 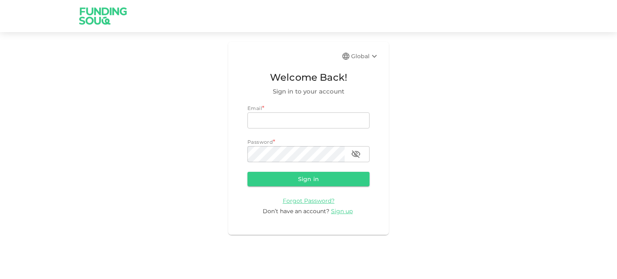 What do you see at coordinates (255, 108) in the screenshot?
I see `span: Email` at bounding box center [255, 108].